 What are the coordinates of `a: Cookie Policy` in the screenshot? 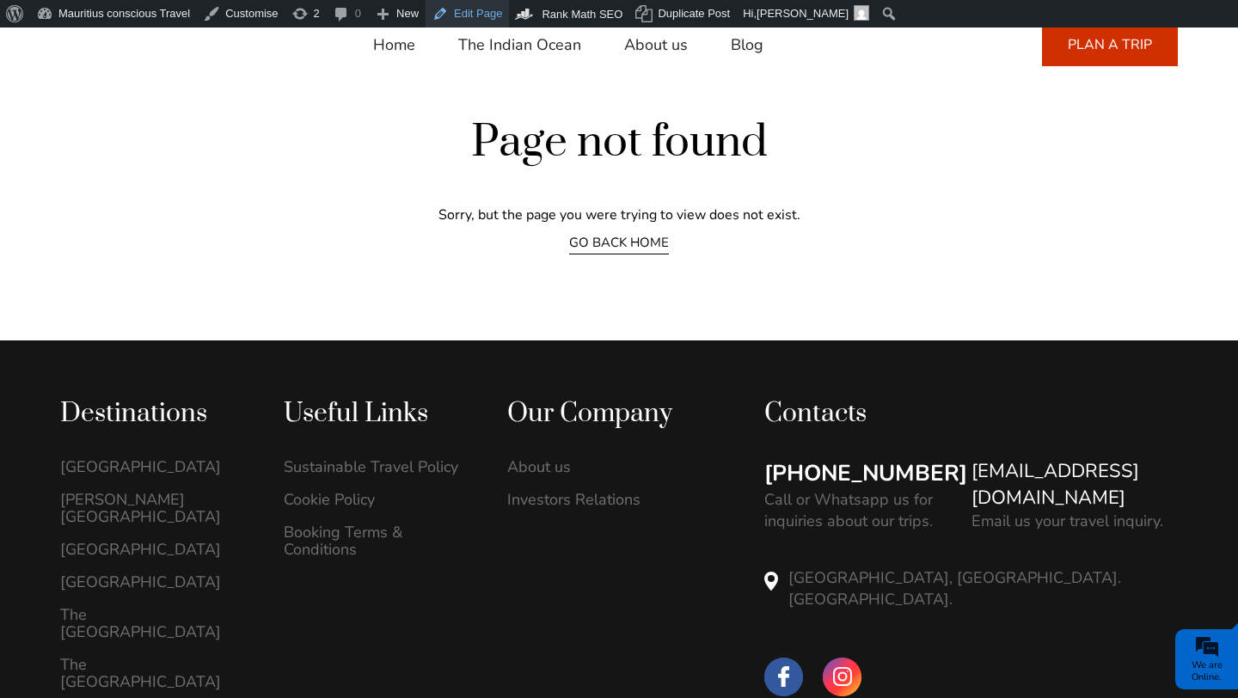 It's located at (377, 499).